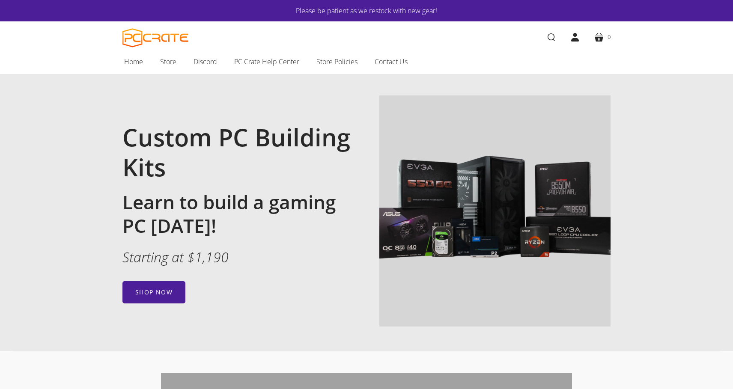 The image size is (733, 389). What do you see at coordinates (168, 62) in the screenshot?
I see `a: Store` at bounding box center [168, 62].